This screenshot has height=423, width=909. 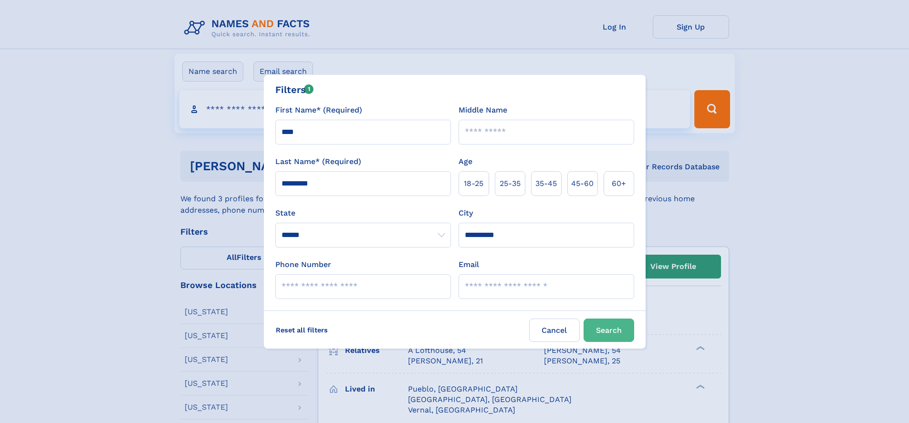 I want to click on label: First Name* (Required), so click(x=319, y=110).